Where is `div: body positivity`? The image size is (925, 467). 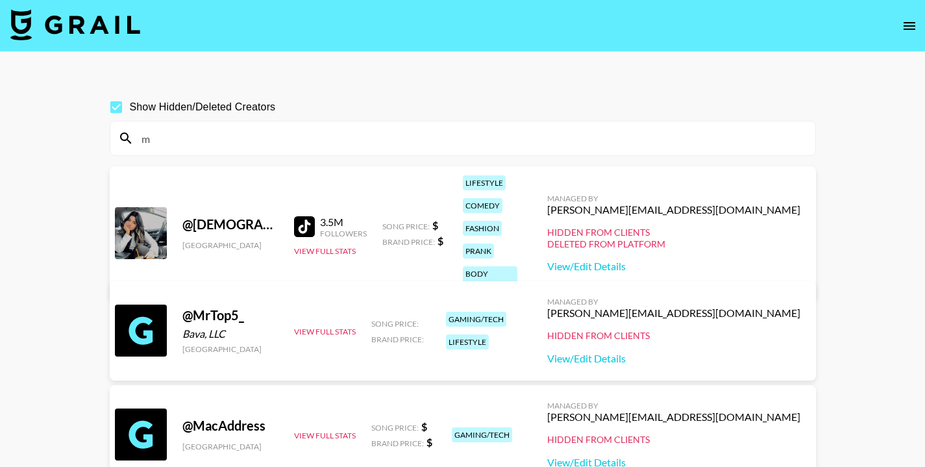 div: body positivity is located at coordinates (490, 278).